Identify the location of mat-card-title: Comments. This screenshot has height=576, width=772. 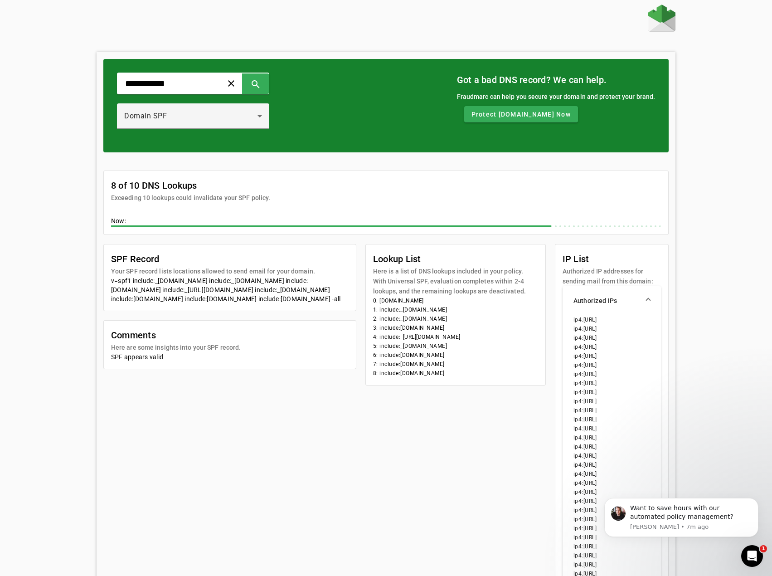
(176, 335).